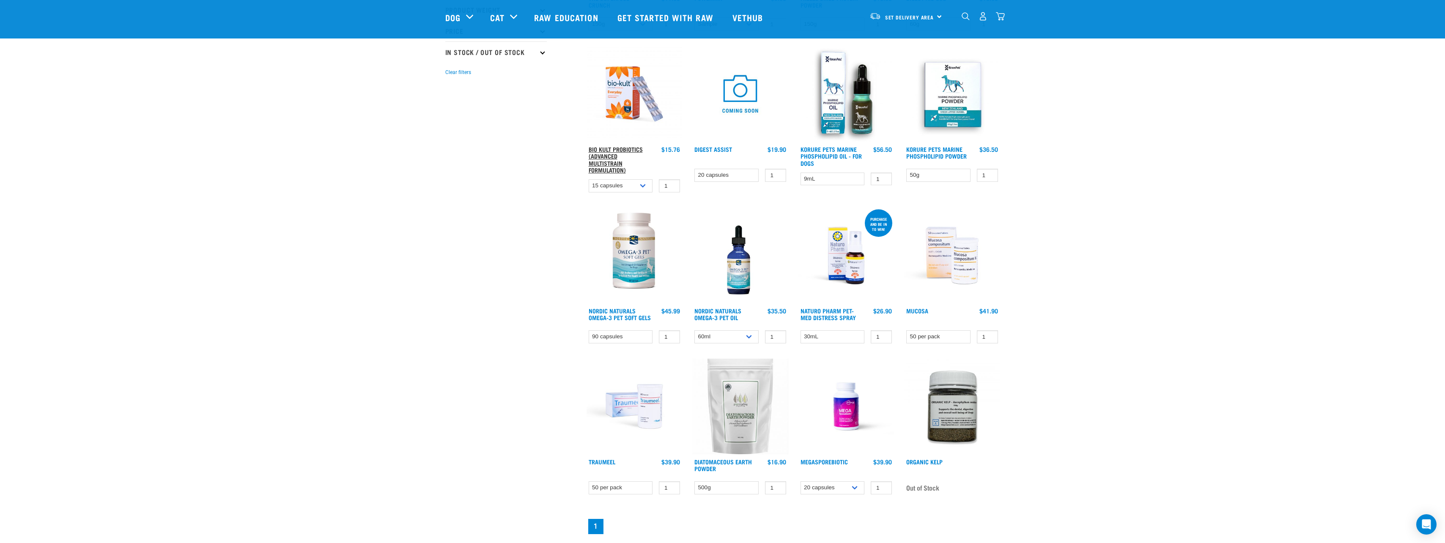 The height and width of the screenshot is (543, 1445). Describe the element at coordinates (634, 255) in the screenshot. I see `img: Bottle Of Omega3 Pet With 90 Capsules For Pets` at that location.